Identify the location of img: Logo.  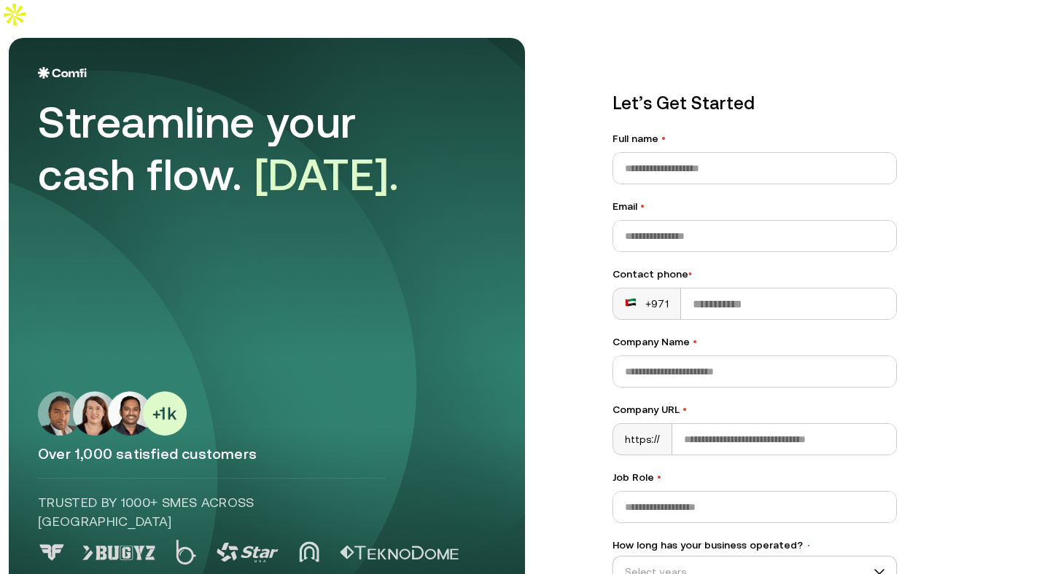
(62, 73).